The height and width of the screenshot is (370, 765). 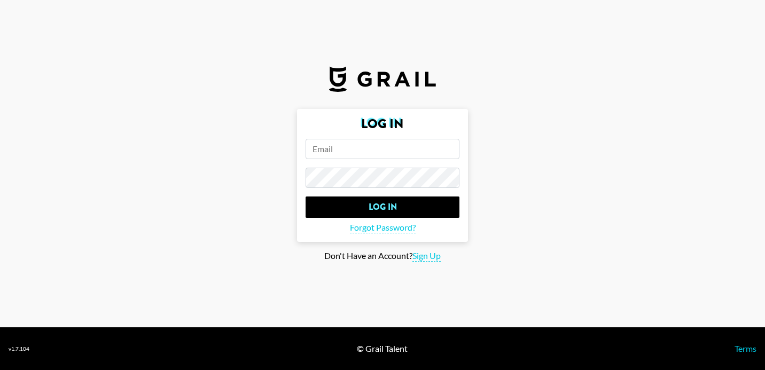 I want to click on input: Email, so click(x=383, y=149).